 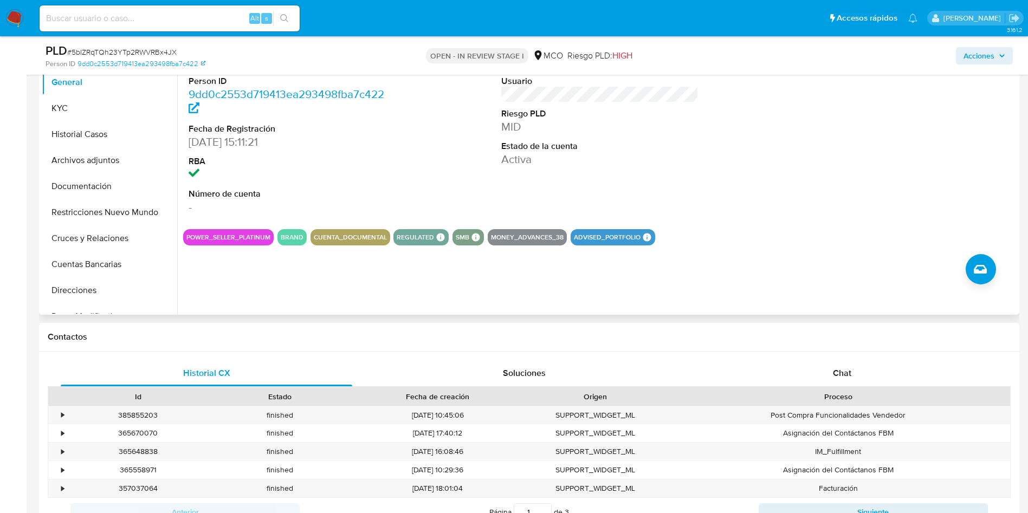 What do you see at coordinates (287, 162) in the screenshot?
I see `dt: RBA` at bounding box center [287, 162].